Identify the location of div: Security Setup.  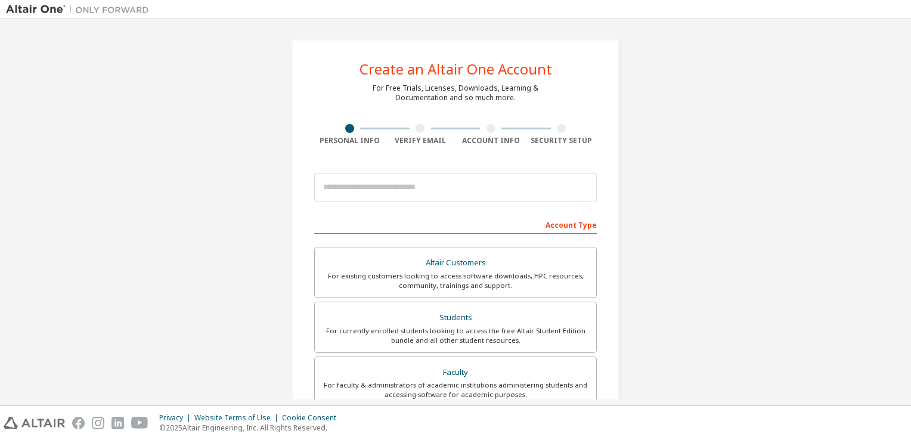
(562, 141).